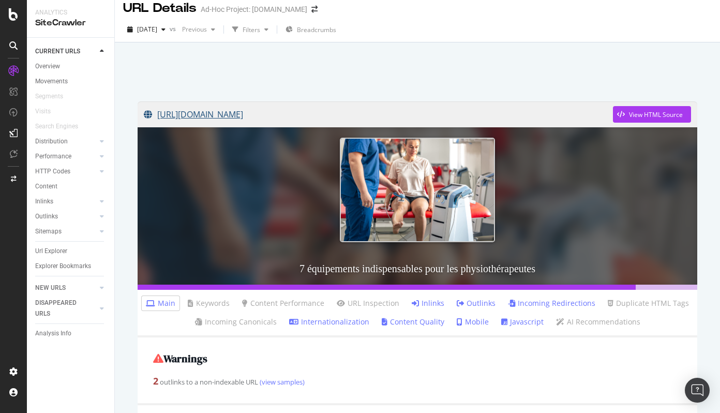 The image size is (720, 413). Describe the element at coordinates (417, 268) in the screenshot. I see `h3: 7 équipements indispensables pour les physiothérapeutes` at that location.